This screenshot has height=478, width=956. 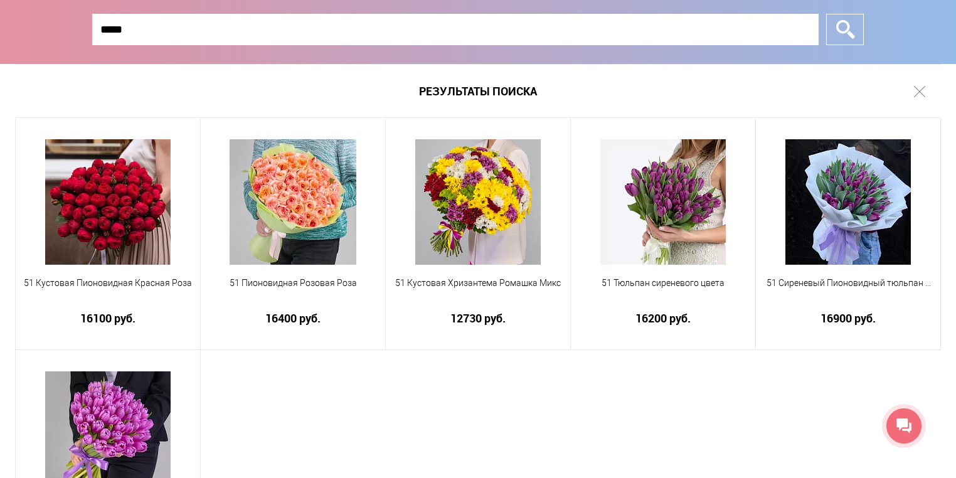 What do you see at coordinates (293, 291) in the screenshot?
I see `a: 51 Пионовидная Розовая Роза` at bounding box center [293, 291].